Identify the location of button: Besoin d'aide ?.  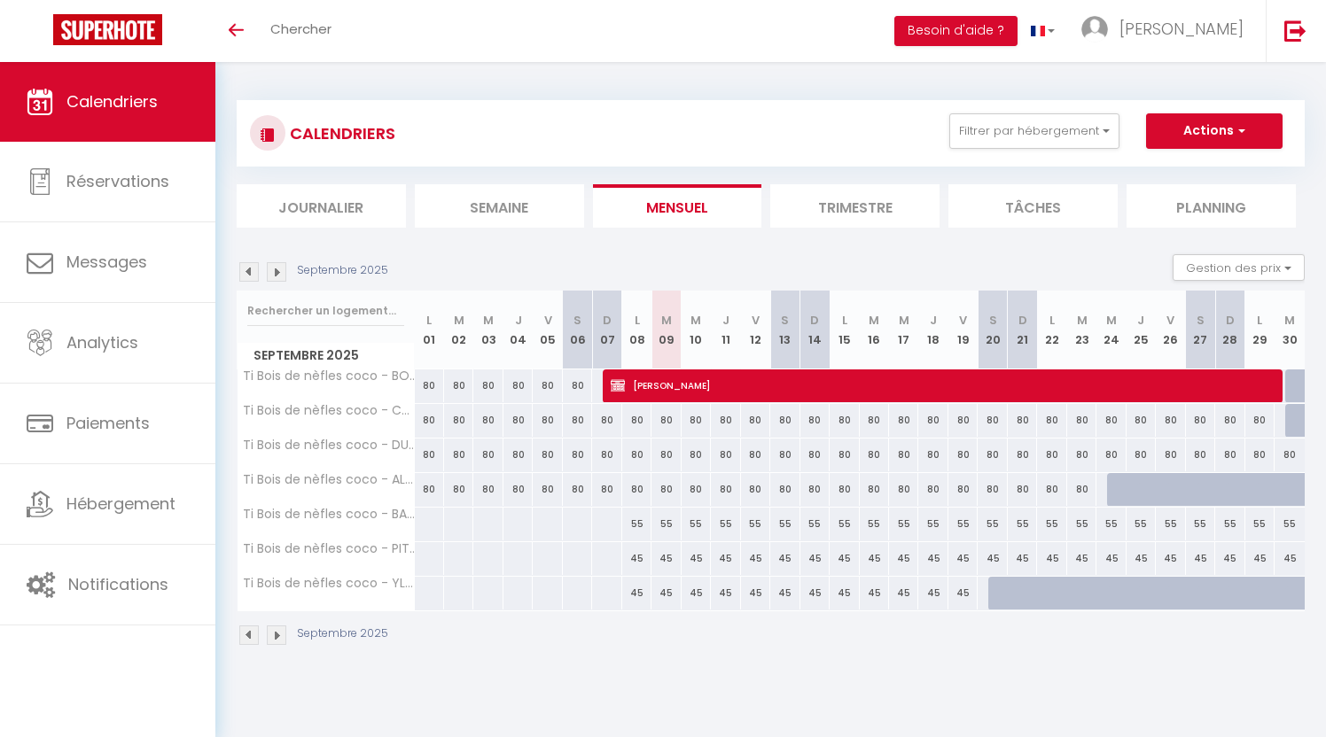
(955, 31).